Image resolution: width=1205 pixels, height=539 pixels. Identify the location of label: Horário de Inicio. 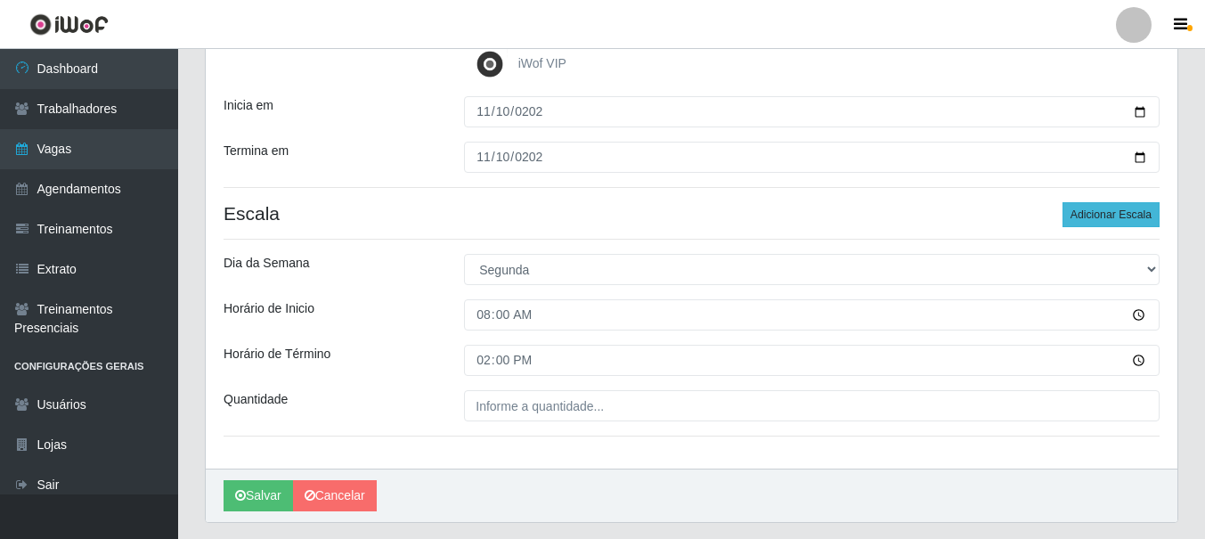
(269, 308).